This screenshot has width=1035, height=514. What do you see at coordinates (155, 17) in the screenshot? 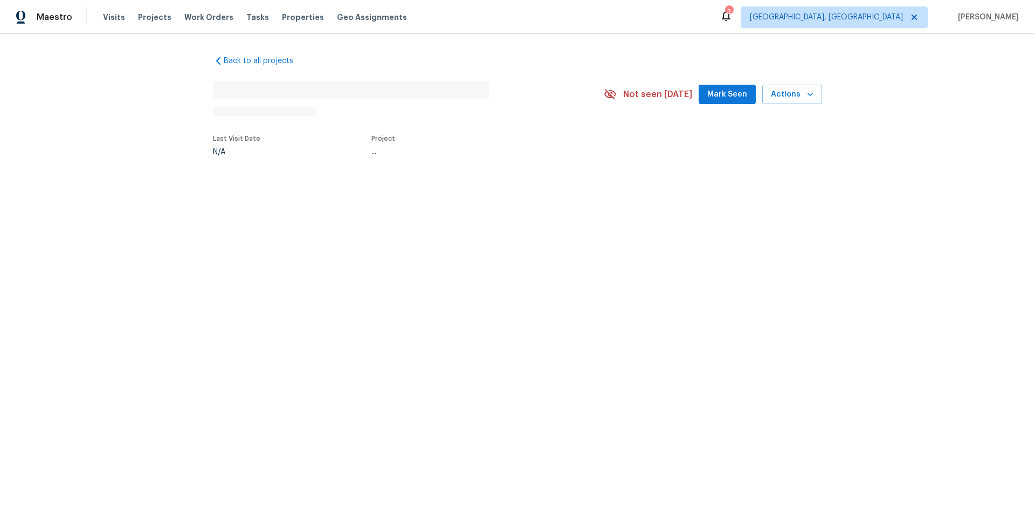
I see `span: Projects` at bounding box center [155, 17].